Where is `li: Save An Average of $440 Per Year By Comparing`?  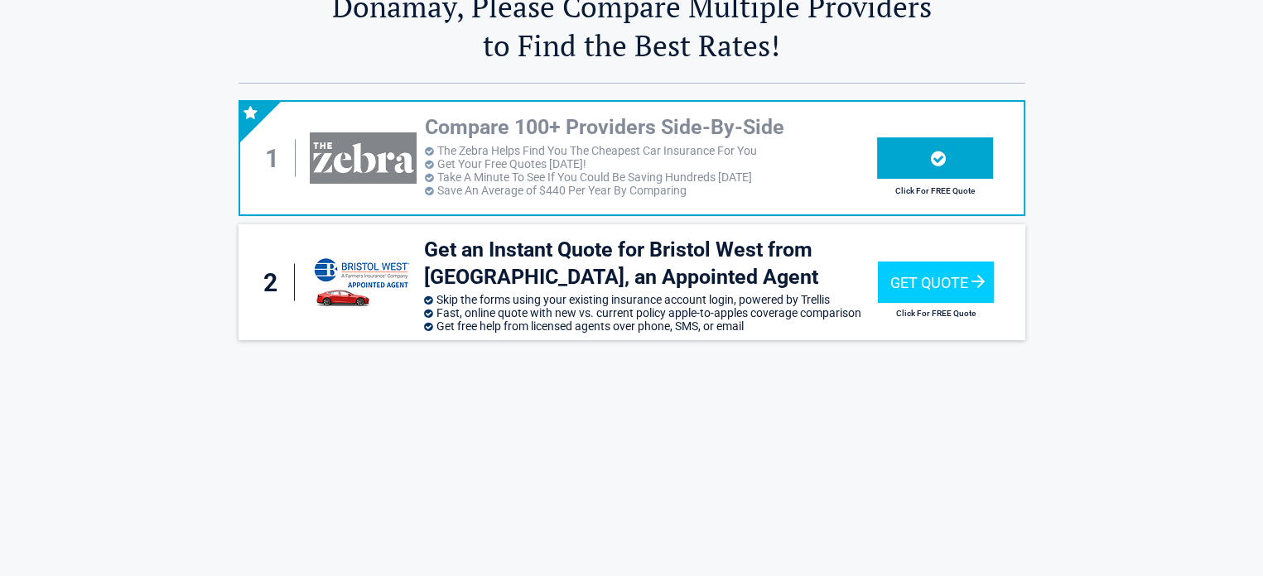 li: Save An Average of $440 Per Year By Comparing is located at coordinates (651, 190).